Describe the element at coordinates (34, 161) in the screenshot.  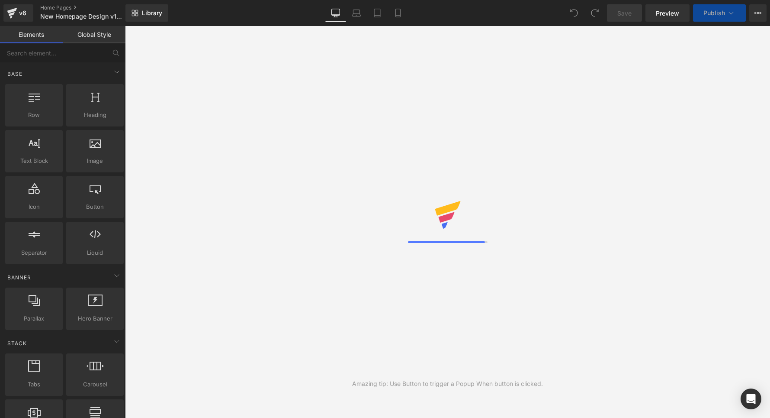
I see `span: Text Block` at that location.